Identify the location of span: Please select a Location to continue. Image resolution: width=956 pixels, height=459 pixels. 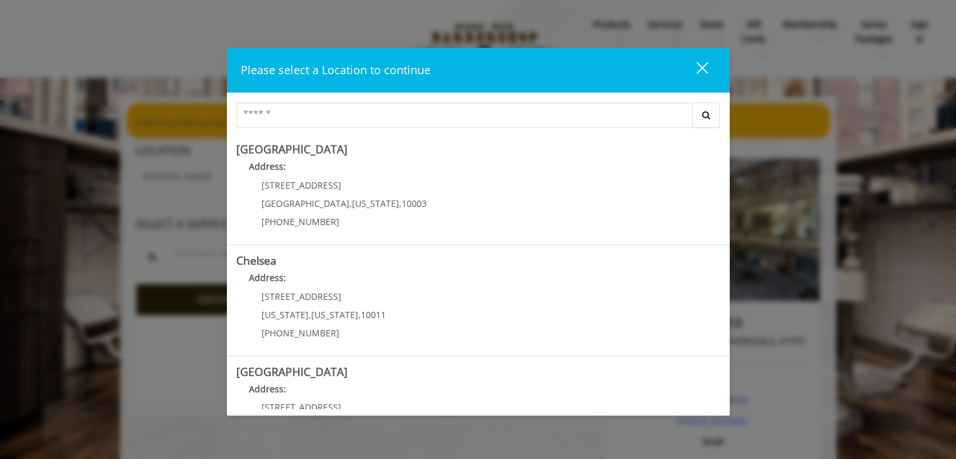
(336, 70).